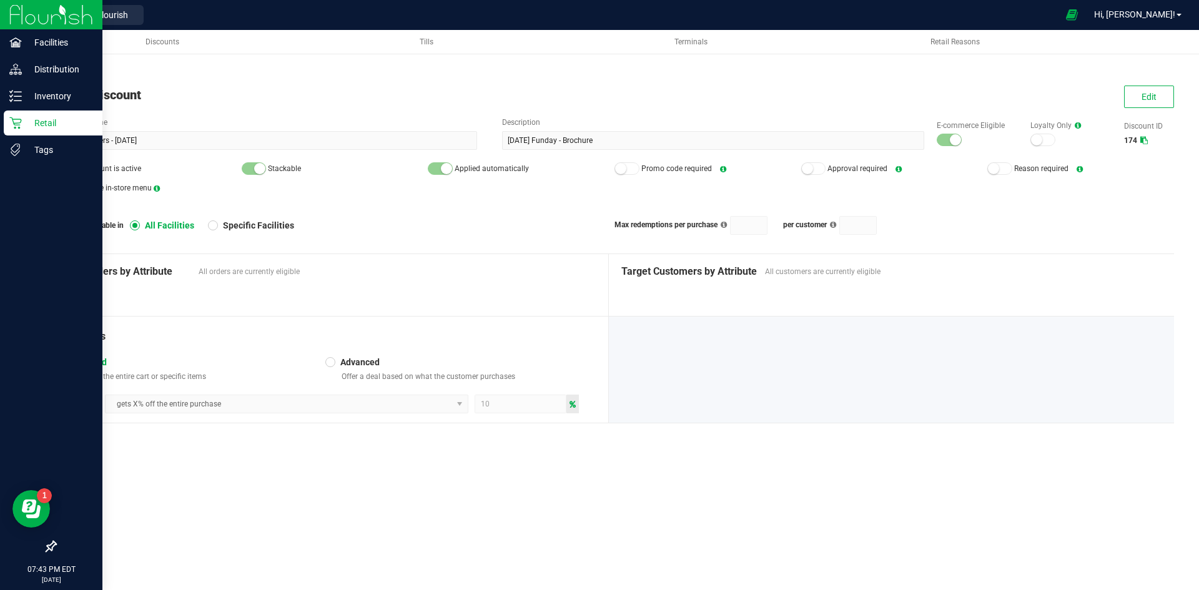 The width and height of the screenshot is (1199, 590). I want to click on span: per customer, so click(805, 225).